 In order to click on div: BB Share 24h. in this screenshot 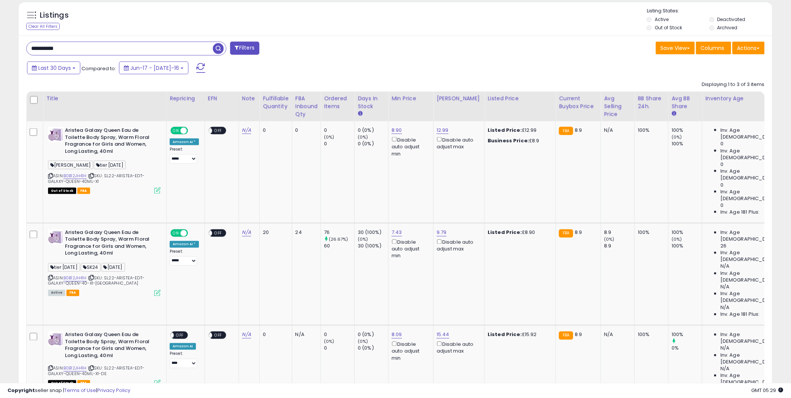, I will do `click(651, 102)`.